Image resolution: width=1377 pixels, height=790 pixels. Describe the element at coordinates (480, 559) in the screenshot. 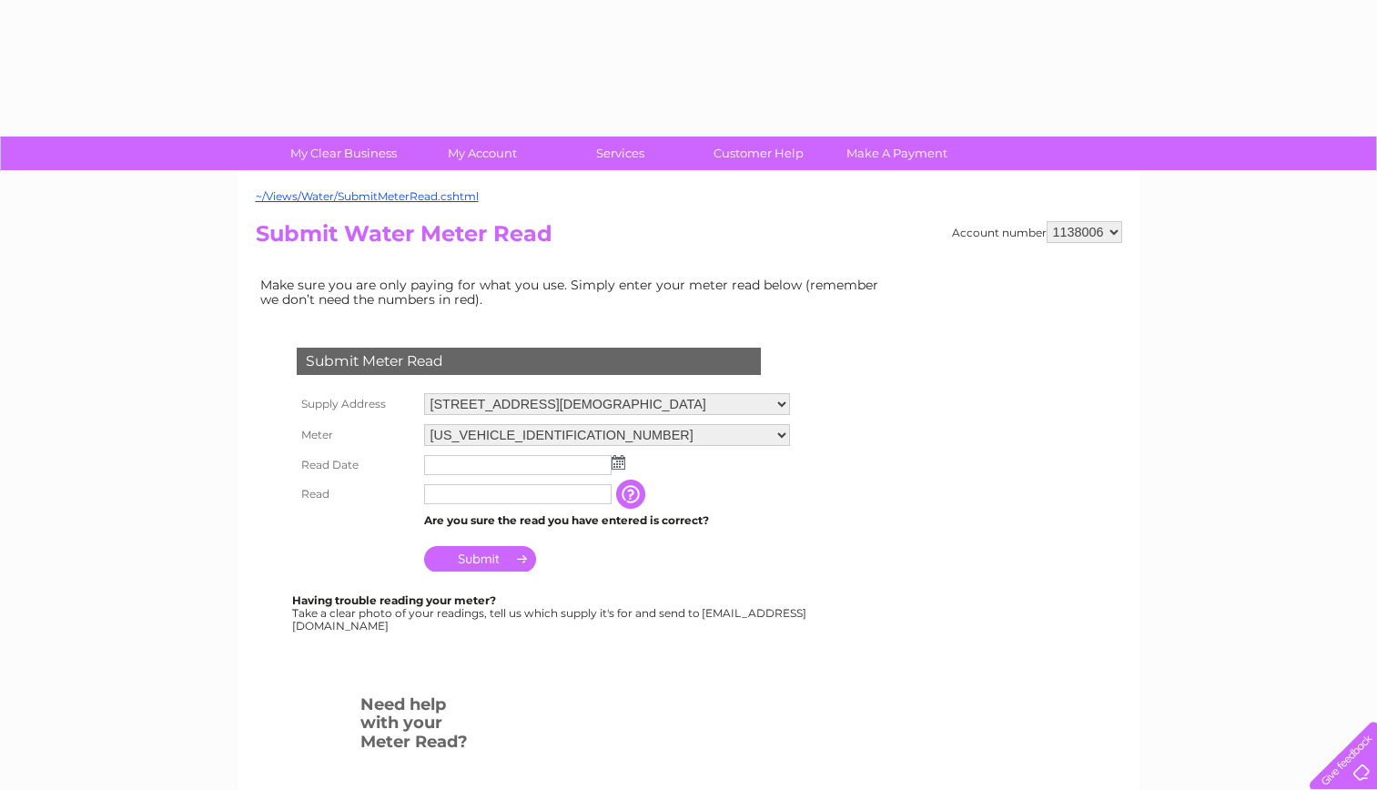

I see `input: Submit` at that location.